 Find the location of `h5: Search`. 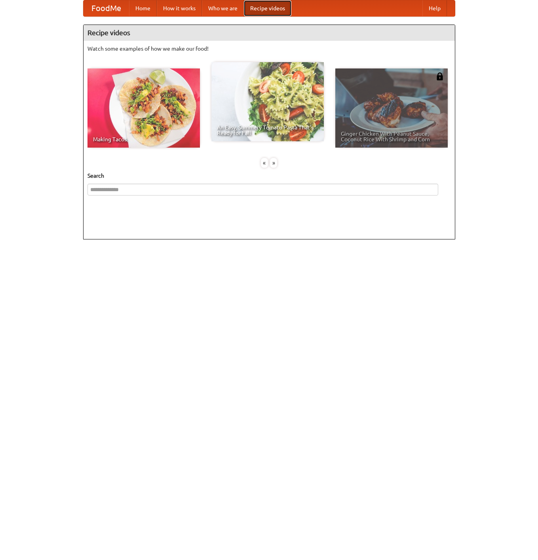

h5: Search is located at coordinates (269, 176).